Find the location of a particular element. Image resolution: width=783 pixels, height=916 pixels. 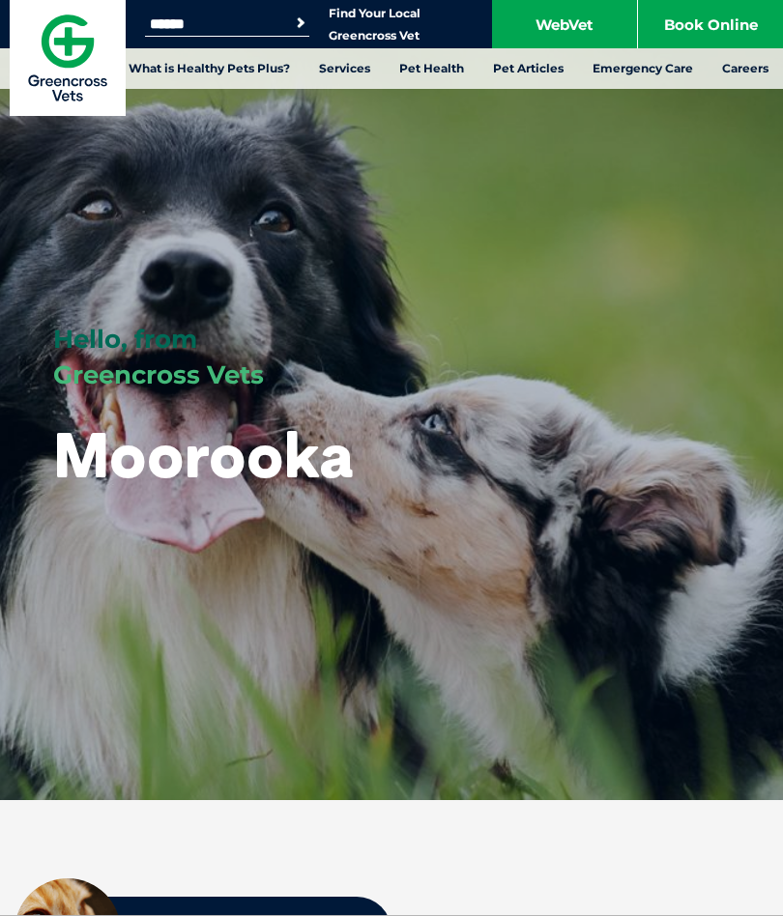

span: Hello, from is located at coordinates (125, 339).